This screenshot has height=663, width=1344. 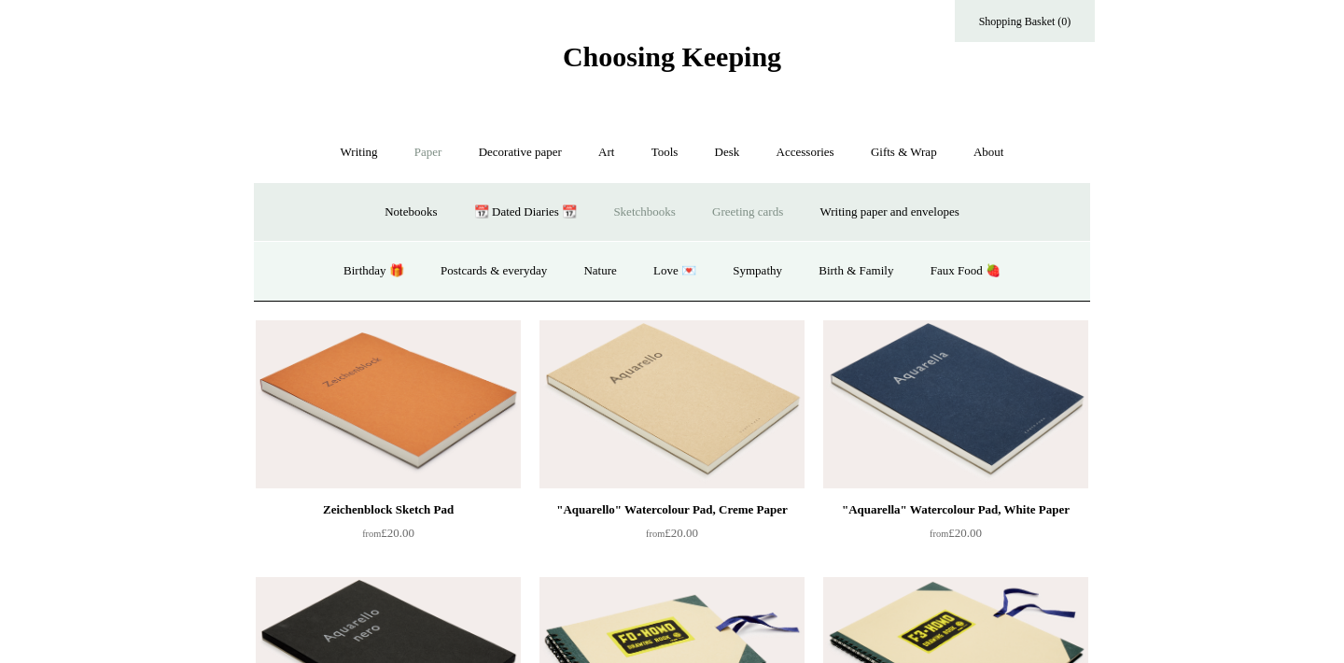 I want to click on a: 📆 Dated Diaries 📆, so click(x=526, y=212).